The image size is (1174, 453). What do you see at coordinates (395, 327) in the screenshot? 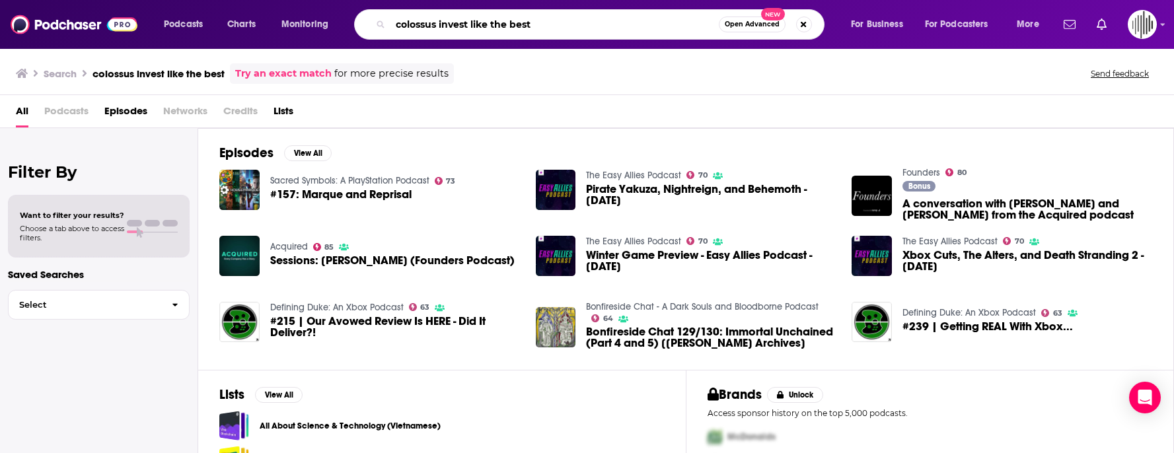
I see `span: #215 | Our Avowed Review Is HERE - Did It Deliver?!` at bounding box center [395, 327].